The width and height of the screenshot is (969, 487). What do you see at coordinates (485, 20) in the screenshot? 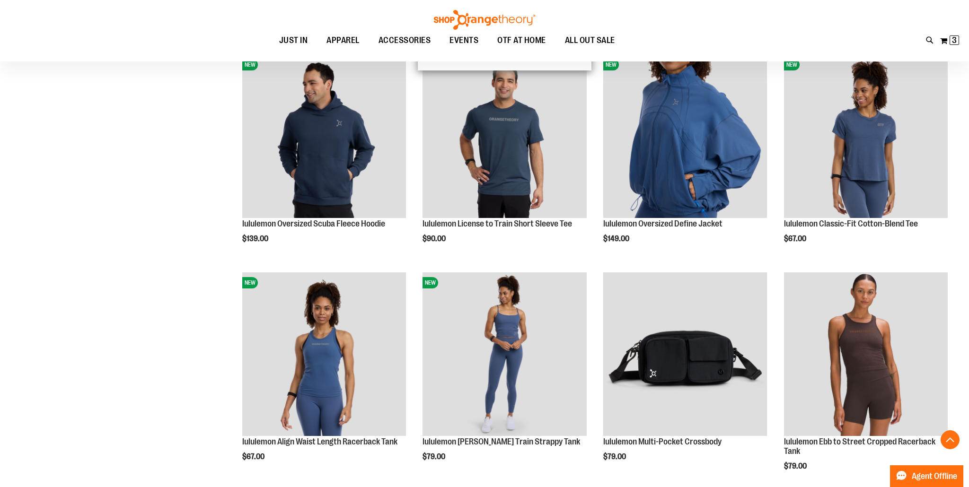
I see `img: Shop Orangetheory` at bounding box center [485, 20].